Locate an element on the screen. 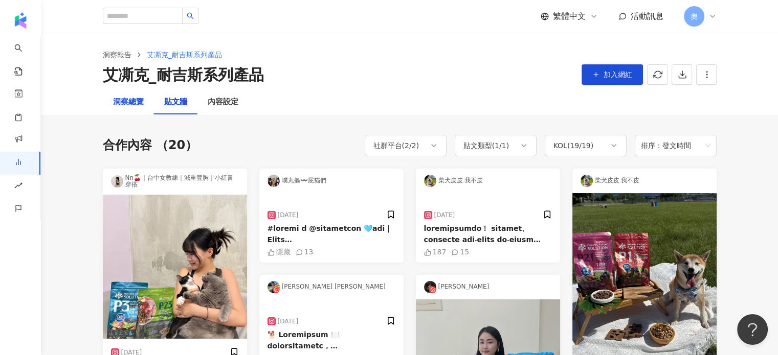 The image size is (778, 355). span: search is located at coordinates (190, 16).